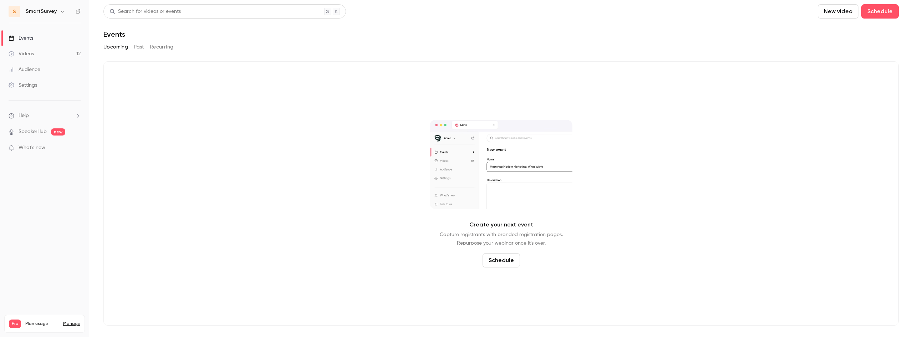 The width and height of the screenshot is (913, 337). What do you see at coordinates (42, 324) in the screenshot?
I see `span: Plan usage` at bounding box center [42, 324].